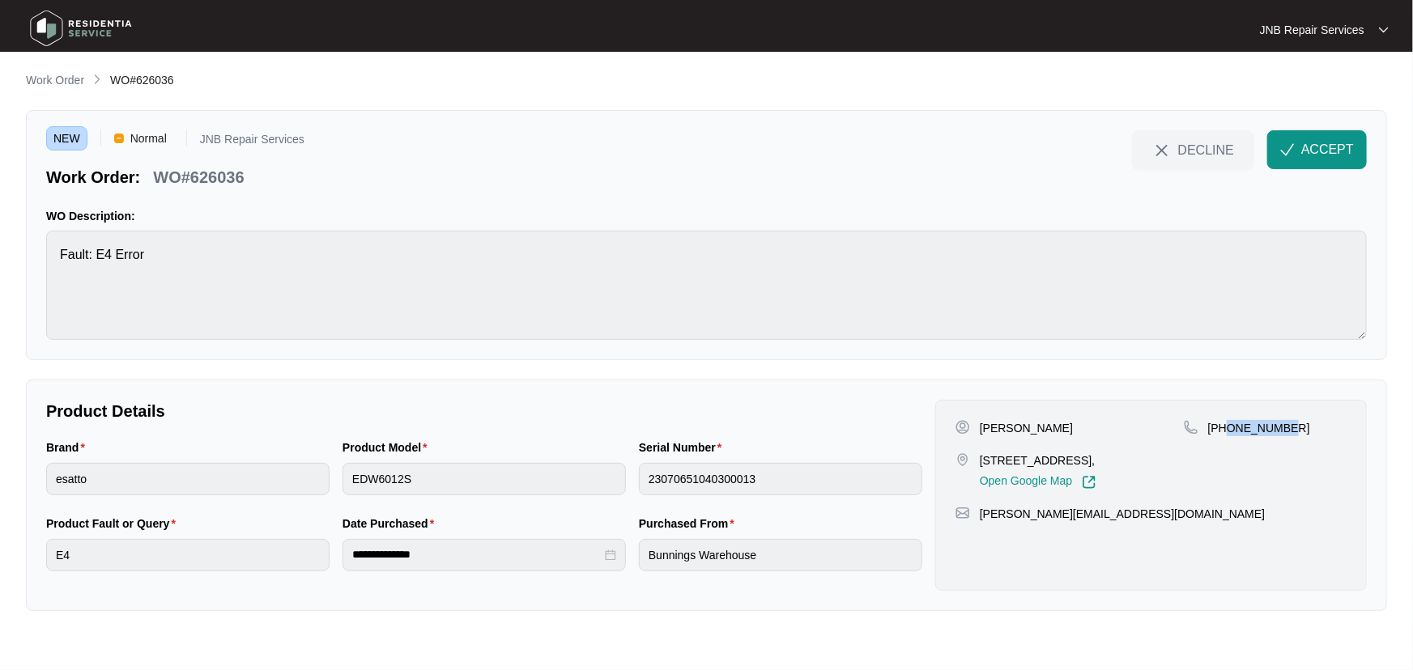 This screenshot has width=1413, height=670. Describe the element at coordinates (963, 427) in the screenshot. I see `img: user-pin` at that location.